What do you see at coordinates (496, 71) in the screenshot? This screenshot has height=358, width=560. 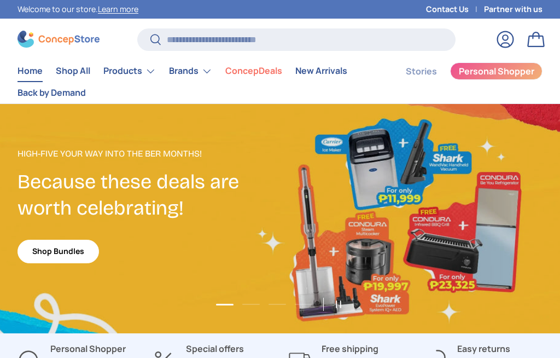 I see `a: Personal Shopper` at bounding box center [496, 71].